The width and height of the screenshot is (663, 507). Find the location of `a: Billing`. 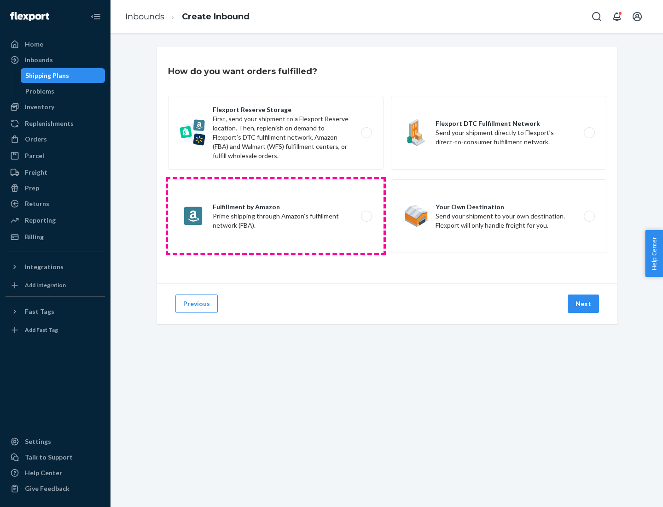

a: Billing is located at coordinates (55, 237).